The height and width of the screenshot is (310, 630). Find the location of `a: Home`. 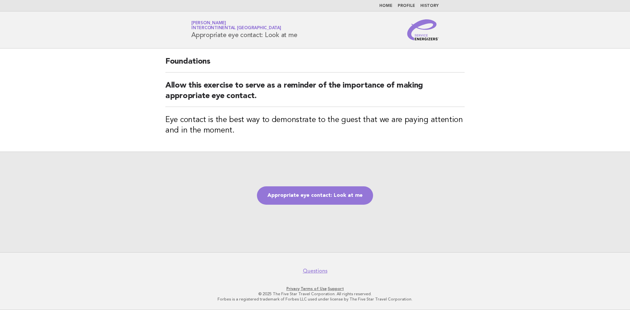

a: Home is located at coordinates (386, 6).